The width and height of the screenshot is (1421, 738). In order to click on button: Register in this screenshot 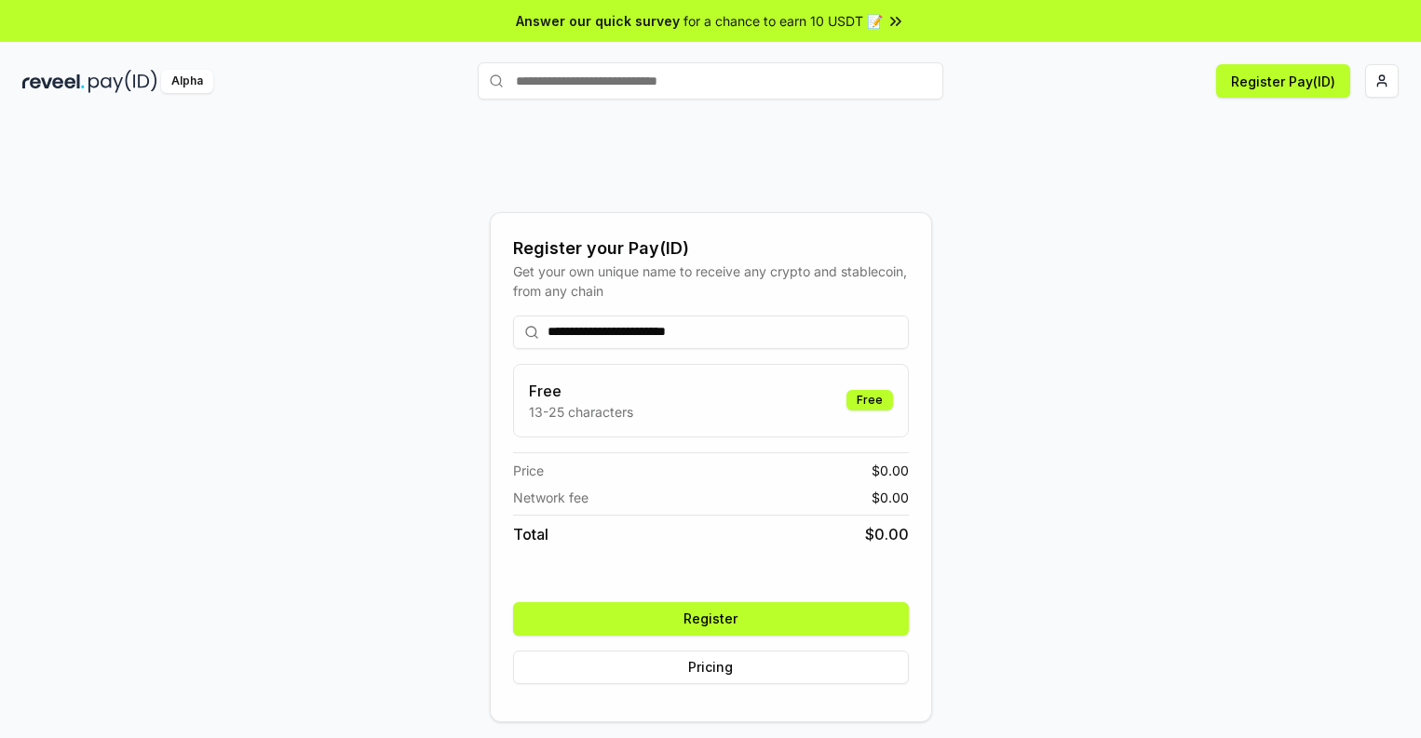, I will do `click(710, 619)`.